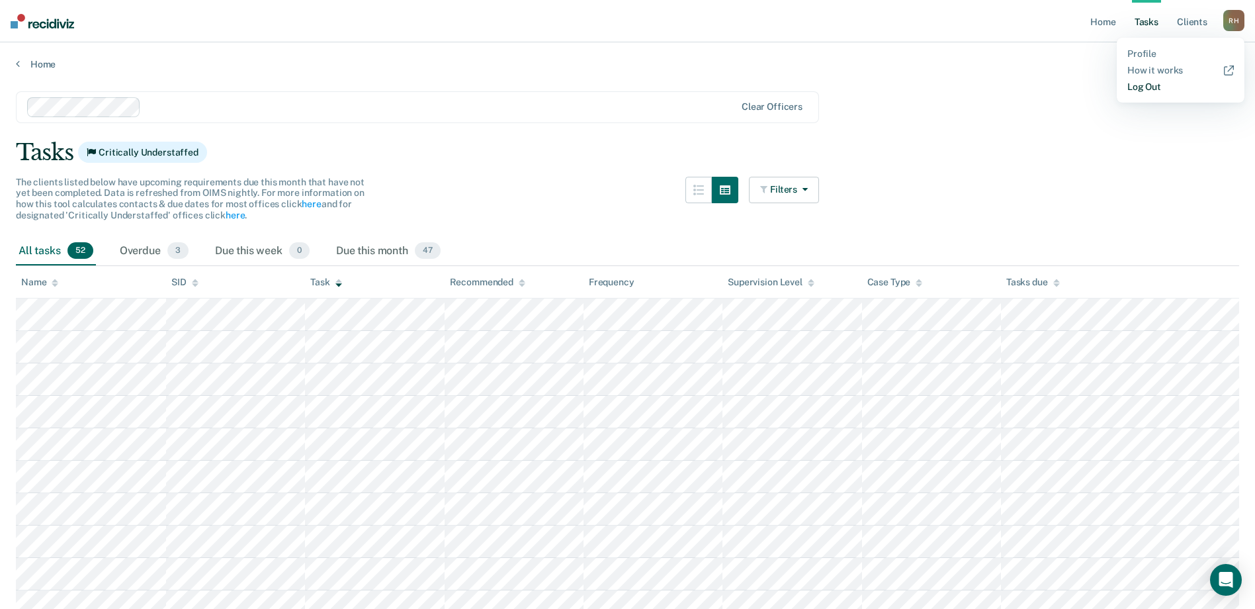 The image size is (1255, 609). What do you see at coordinates (1234, 21) in the screenshot?
I see `div: R H` at bounding box center [1234, 21].